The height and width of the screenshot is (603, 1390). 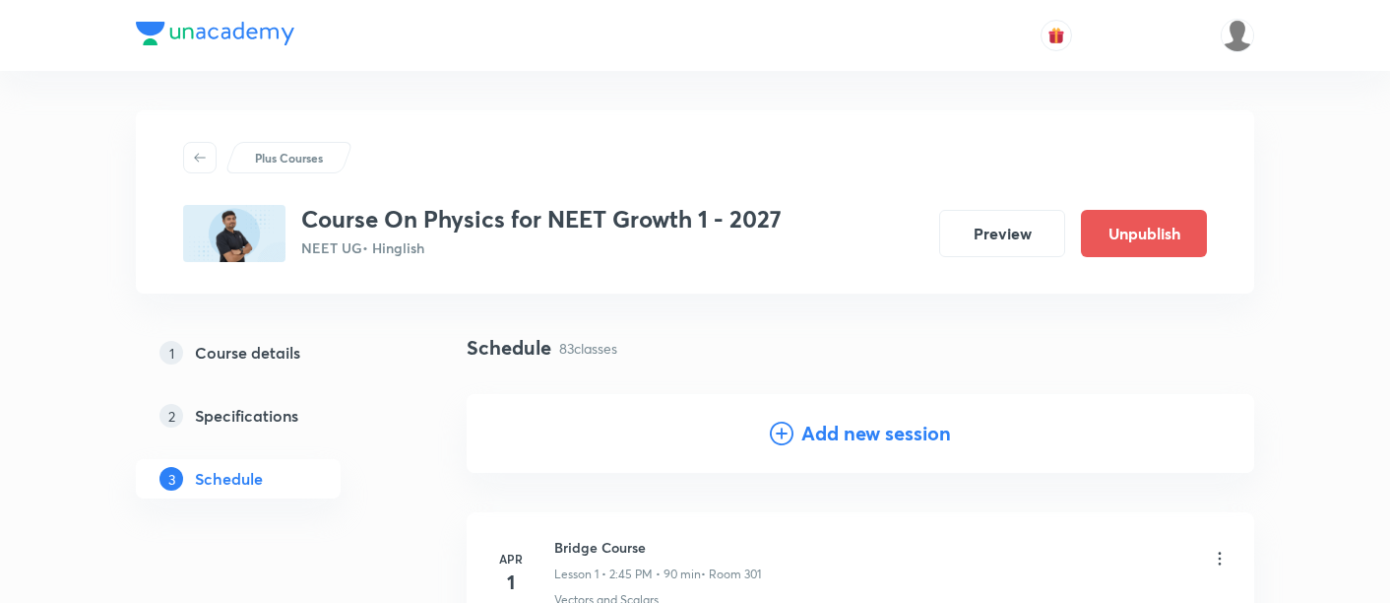 What do you see at coordinates (1144, 233) in the screenshot?
I see `button: Unpublish` at bounding box center [1144, 233].